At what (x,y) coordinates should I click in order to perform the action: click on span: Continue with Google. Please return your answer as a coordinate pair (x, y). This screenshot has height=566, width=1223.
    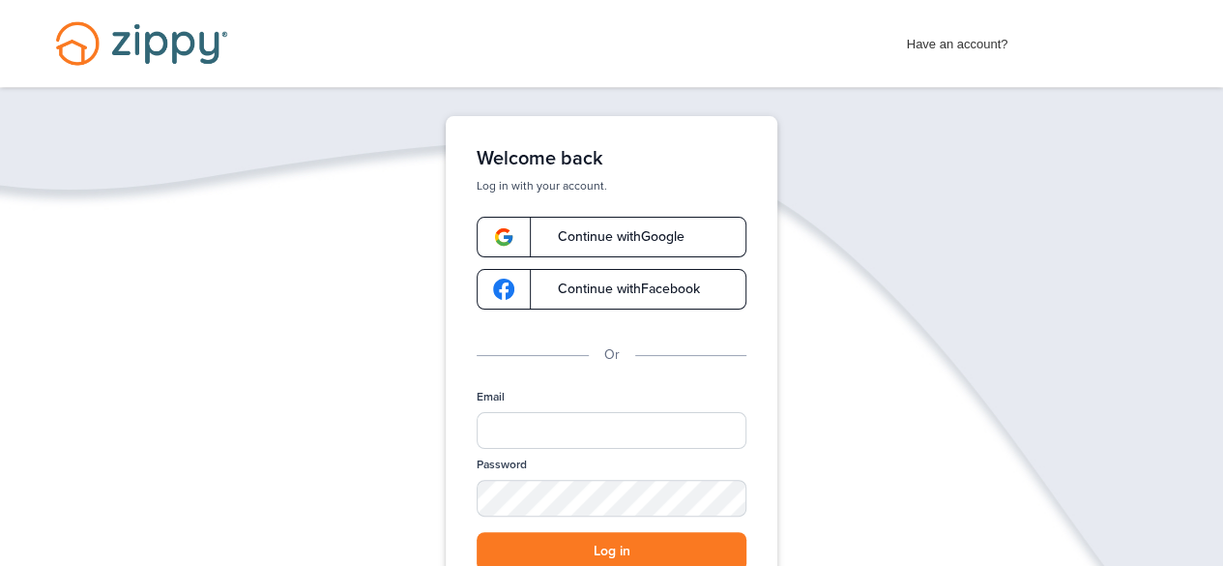
    Looking at the image, I should click on (611, 237).